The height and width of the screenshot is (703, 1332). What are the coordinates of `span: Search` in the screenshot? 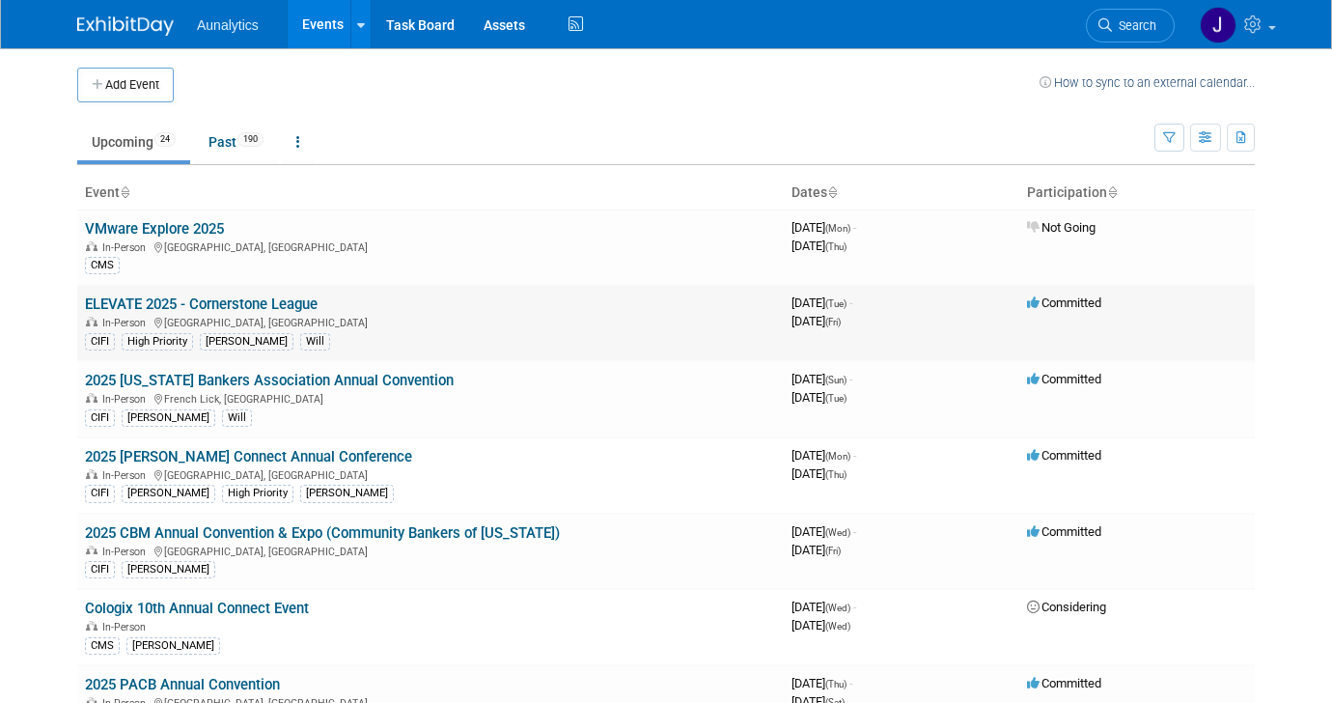 It's located at (1134, 25).